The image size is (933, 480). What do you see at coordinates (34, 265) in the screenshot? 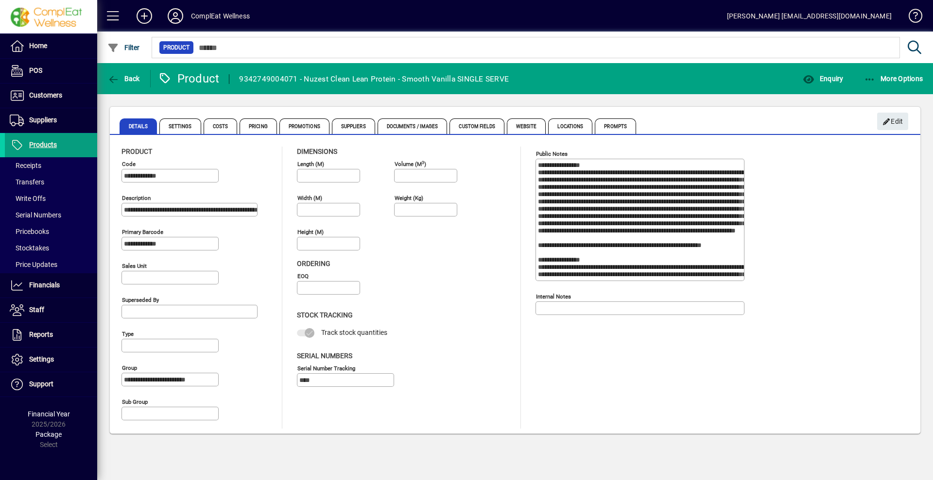
I see `span: Price Updates` at bounding box center [34, 265].